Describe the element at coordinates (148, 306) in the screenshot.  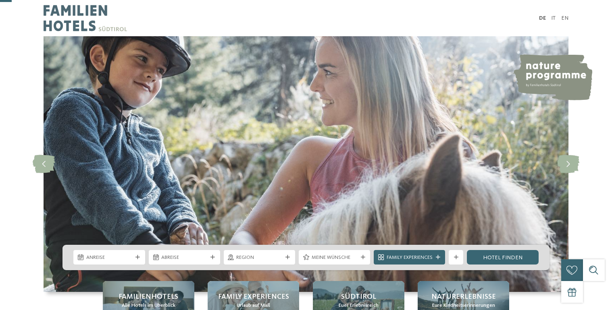
I see `span: Alle Hotels im Überblick` at that location.